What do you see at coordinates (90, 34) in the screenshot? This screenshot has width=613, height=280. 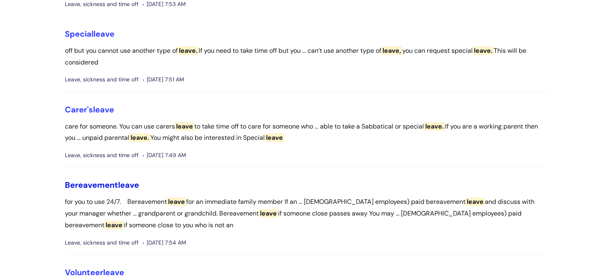 I see `a: Specialleave` at bounding box center [90, 34].